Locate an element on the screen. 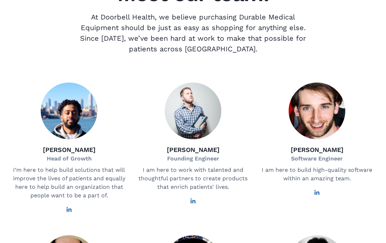 This screenshot has height=243, width=386. p: At Doorbell Health, we believe purchasing Durable Medical Equipment should be just as easy as sho... is located at coordinates (193, 33).